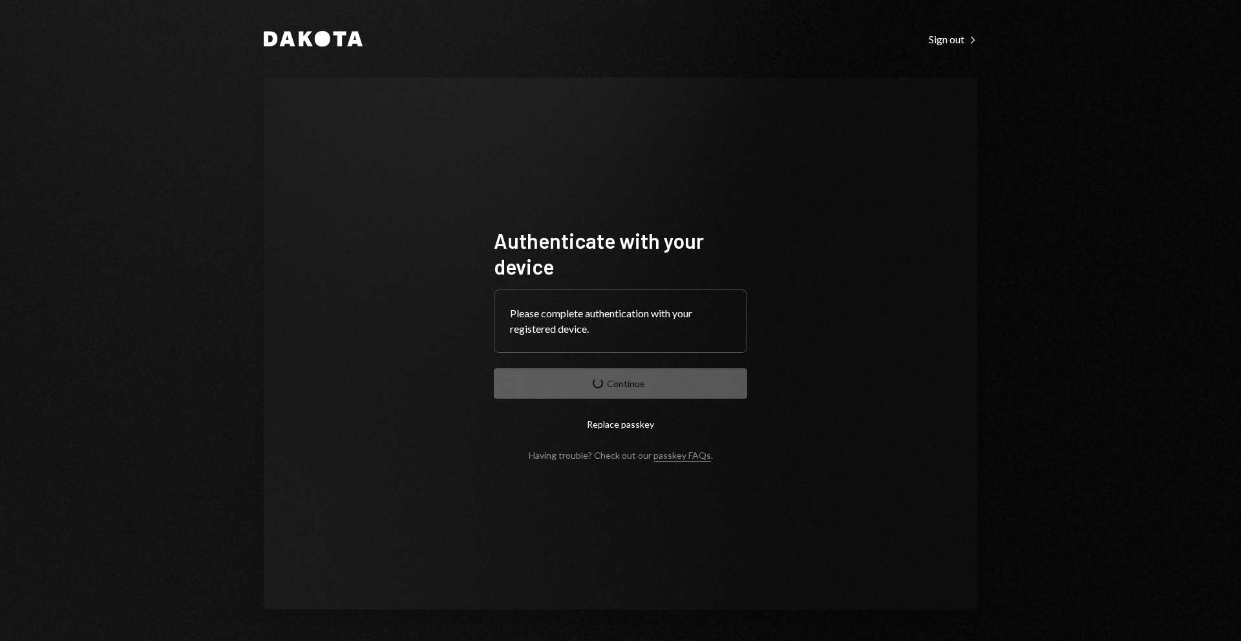 Image resolution: width=1241 pixels, height=641 pixels. What do you see at coordinates (953, 39) in the screenshot?
I see `div: Sign out` at bounding box center [953, 39].